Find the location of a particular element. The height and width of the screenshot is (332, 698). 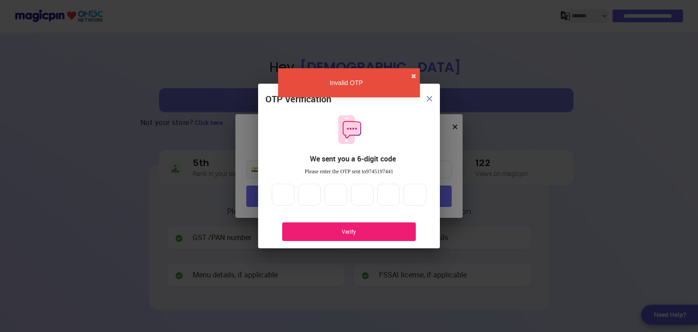

div: Invalid OTP is located at coordinates (346, 83).